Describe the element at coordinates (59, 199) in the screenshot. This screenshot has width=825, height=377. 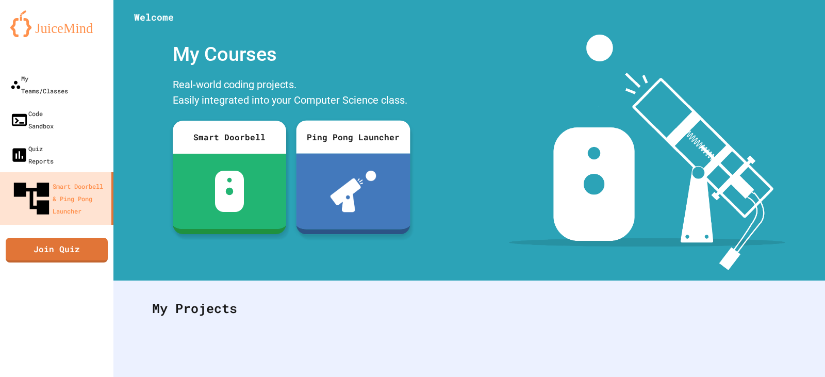
I see `div: Smart Doorbell & Ping Pong Launcher` at that location.